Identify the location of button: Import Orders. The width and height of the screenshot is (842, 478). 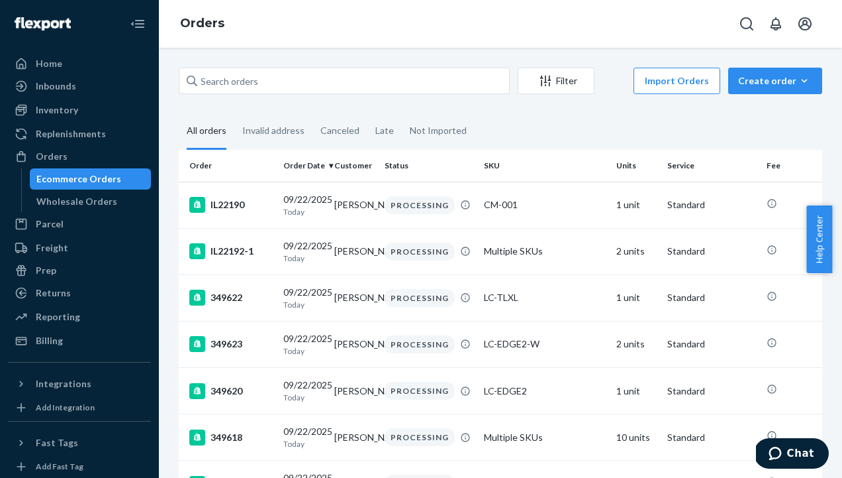
(677, 81).